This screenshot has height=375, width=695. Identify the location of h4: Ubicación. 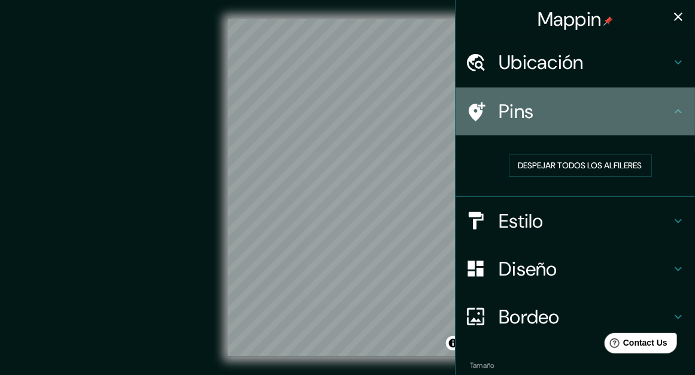
(585, 62).